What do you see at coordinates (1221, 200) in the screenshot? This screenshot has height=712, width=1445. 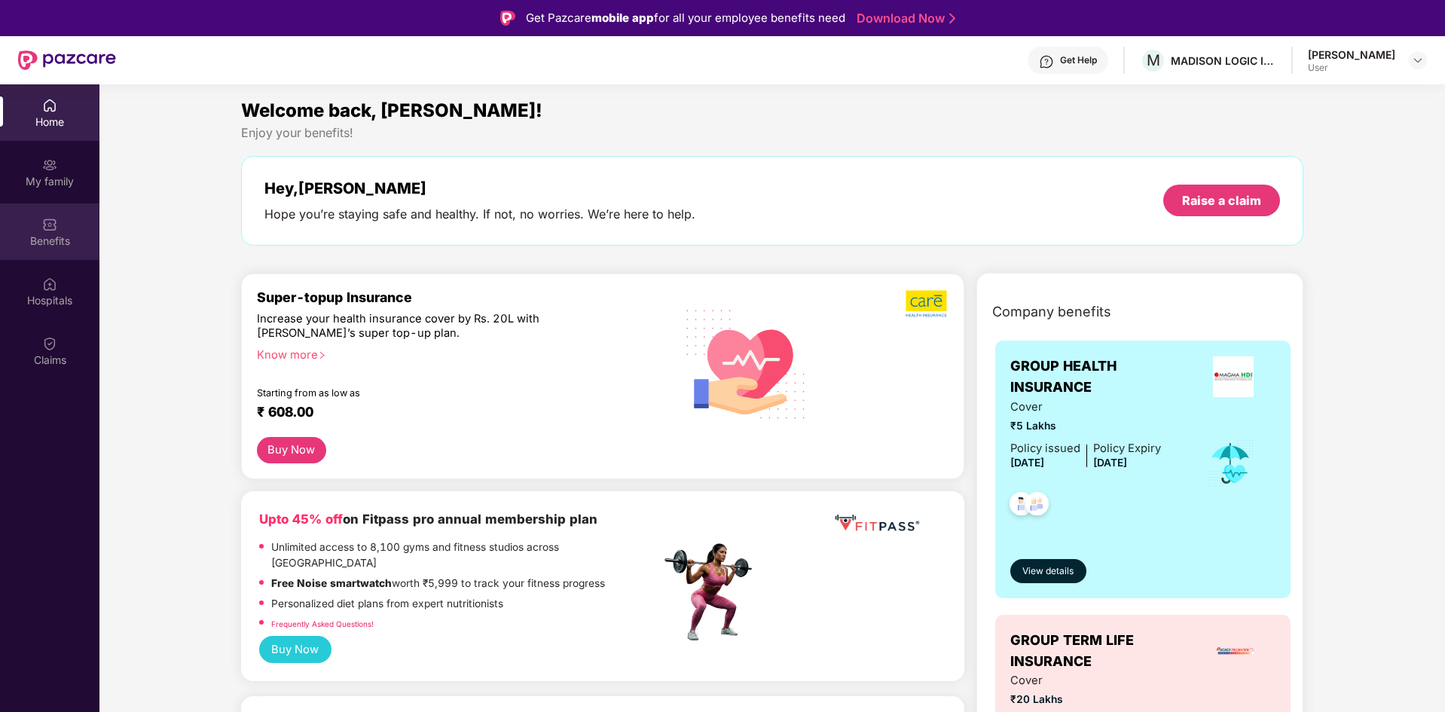 I see `div: Raise a claim` at bounding box center [1221, 200].